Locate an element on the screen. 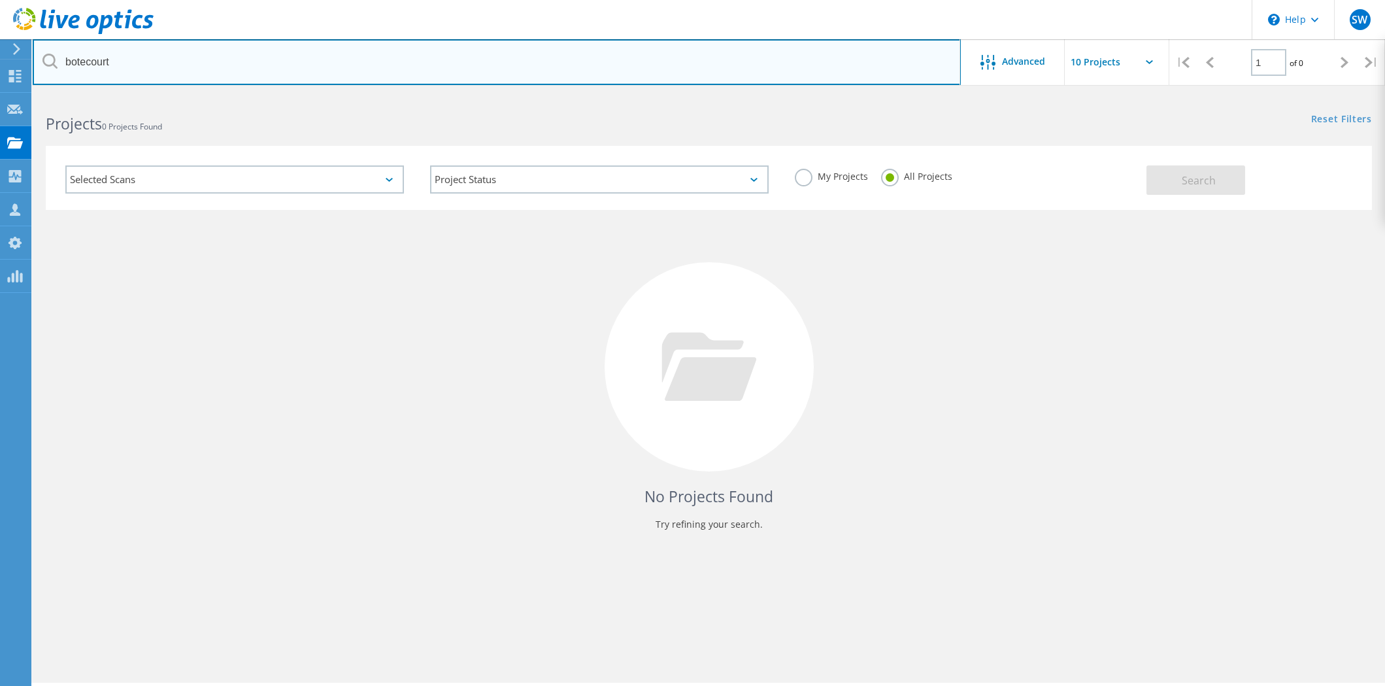 Image resolution: width=1385 pixels, height=686 pixels. div: Project Status is located at coordinates (599, 179).